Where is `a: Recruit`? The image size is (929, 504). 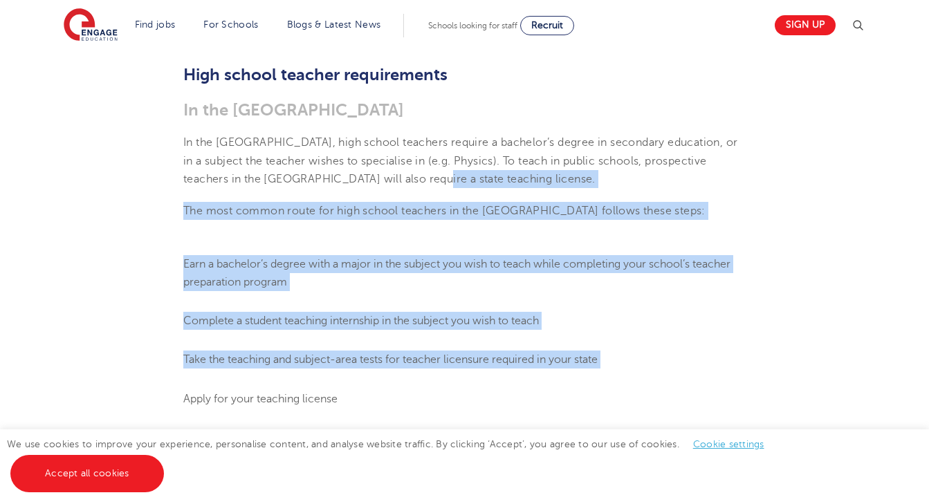 a: Recruit is located at coordinates (547, 26).